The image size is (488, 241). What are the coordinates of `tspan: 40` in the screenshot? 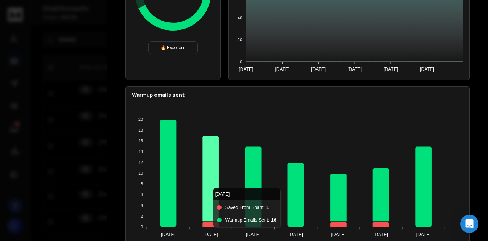 It's located at (240, 18).